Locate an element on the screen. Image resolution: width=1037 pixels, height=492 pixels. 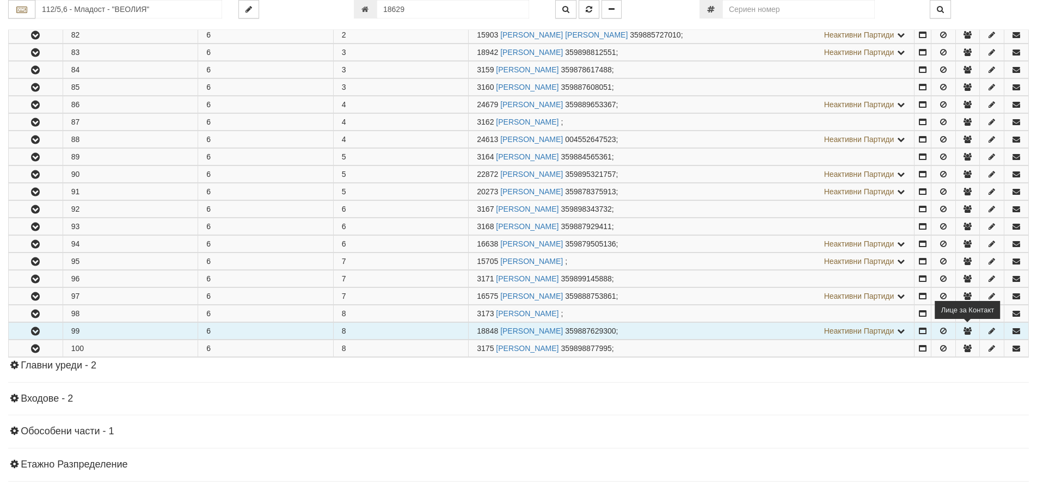
h4: Обособени части - 1 is located at coordinates (518, 431).